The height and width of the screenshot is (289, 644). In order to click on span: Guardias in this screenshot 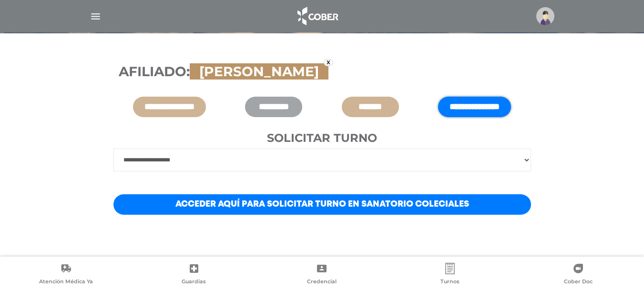, I will do `click(193, 283)`.